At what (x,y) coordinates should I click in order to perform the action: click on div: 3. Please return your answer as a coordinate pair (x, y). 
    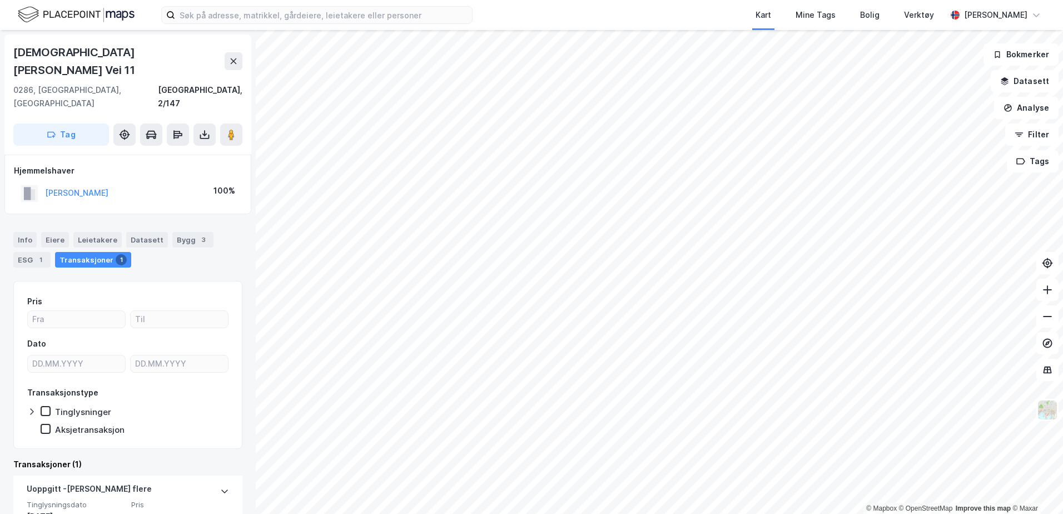
    Looking at the image, I should click on (203, 240).